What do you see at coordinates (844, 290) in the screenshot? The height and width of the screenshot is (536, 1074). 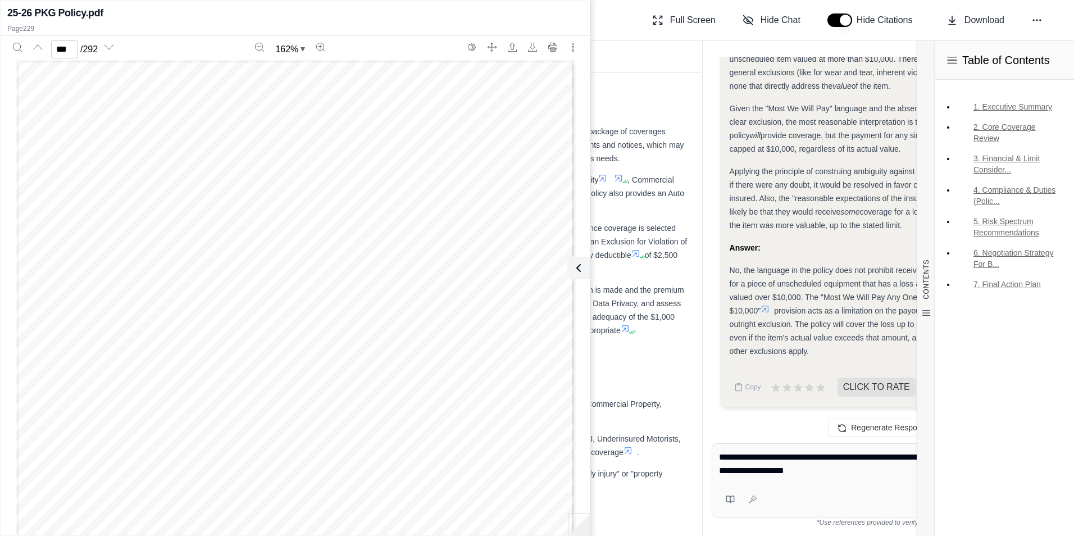 I see `span: No, the language in the policy does not prohibit receiving $10,000 for a piece of unscheduled equ...` at bounding box center [844, 290].